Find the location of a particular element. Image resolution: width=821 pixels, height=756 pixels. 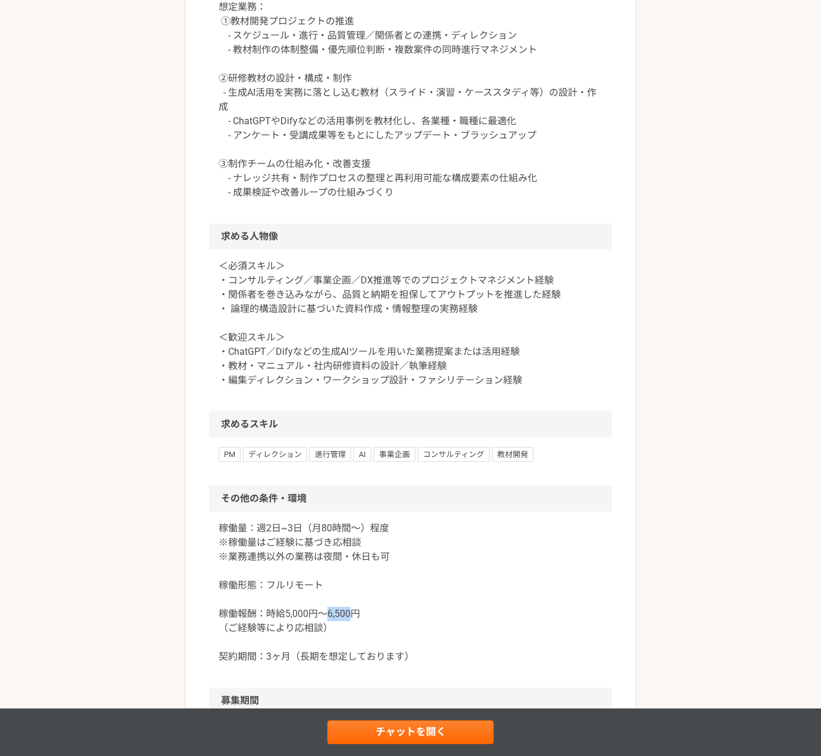

h2: 募集期間 is located at coordinates (410, 700).